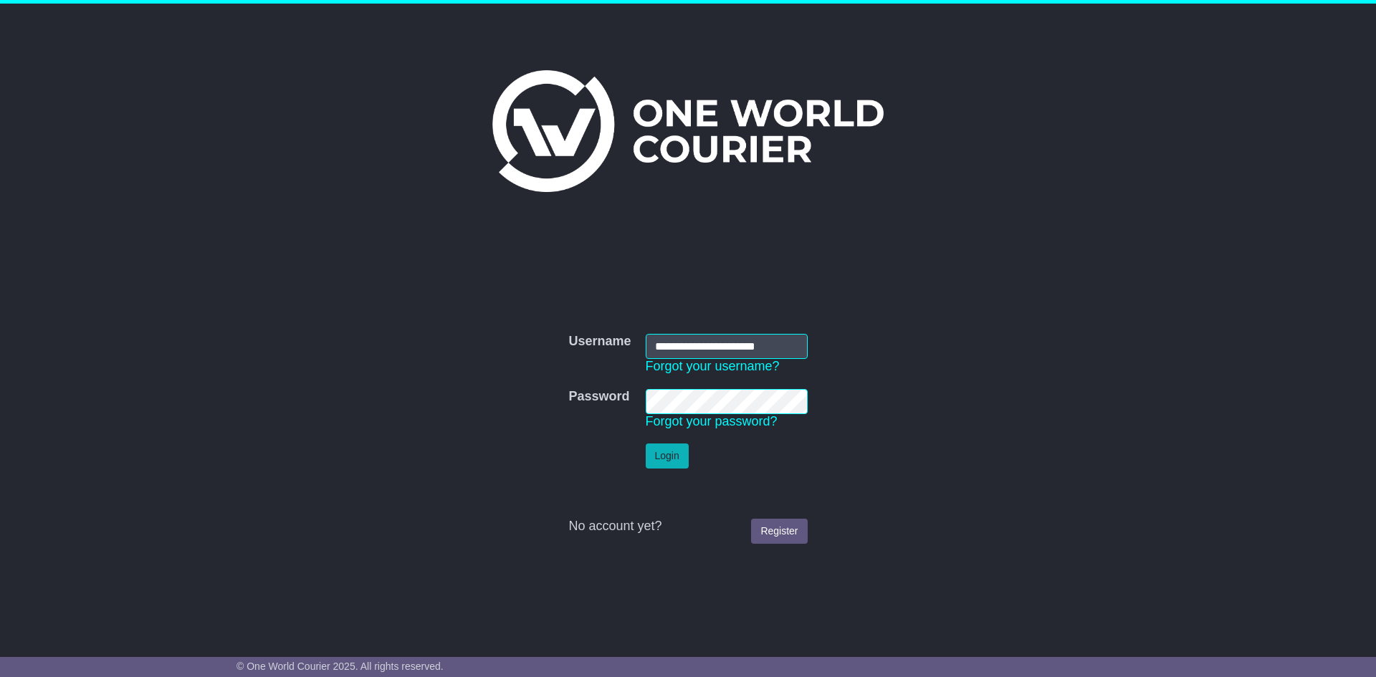 The height and width of the screenshot is (677, 1376). Describe the element at coordinates (687, 527) in the screenshot. I see `div: No account yet?` at that location.